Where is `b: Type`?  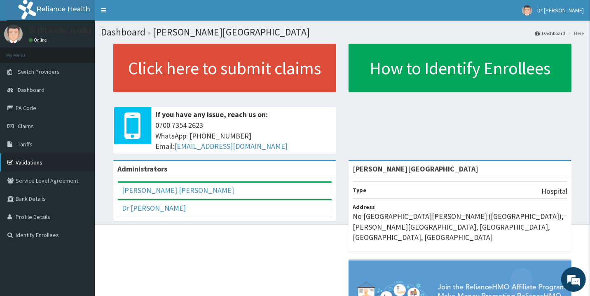 b: Type is located at coordinates (359, 190).